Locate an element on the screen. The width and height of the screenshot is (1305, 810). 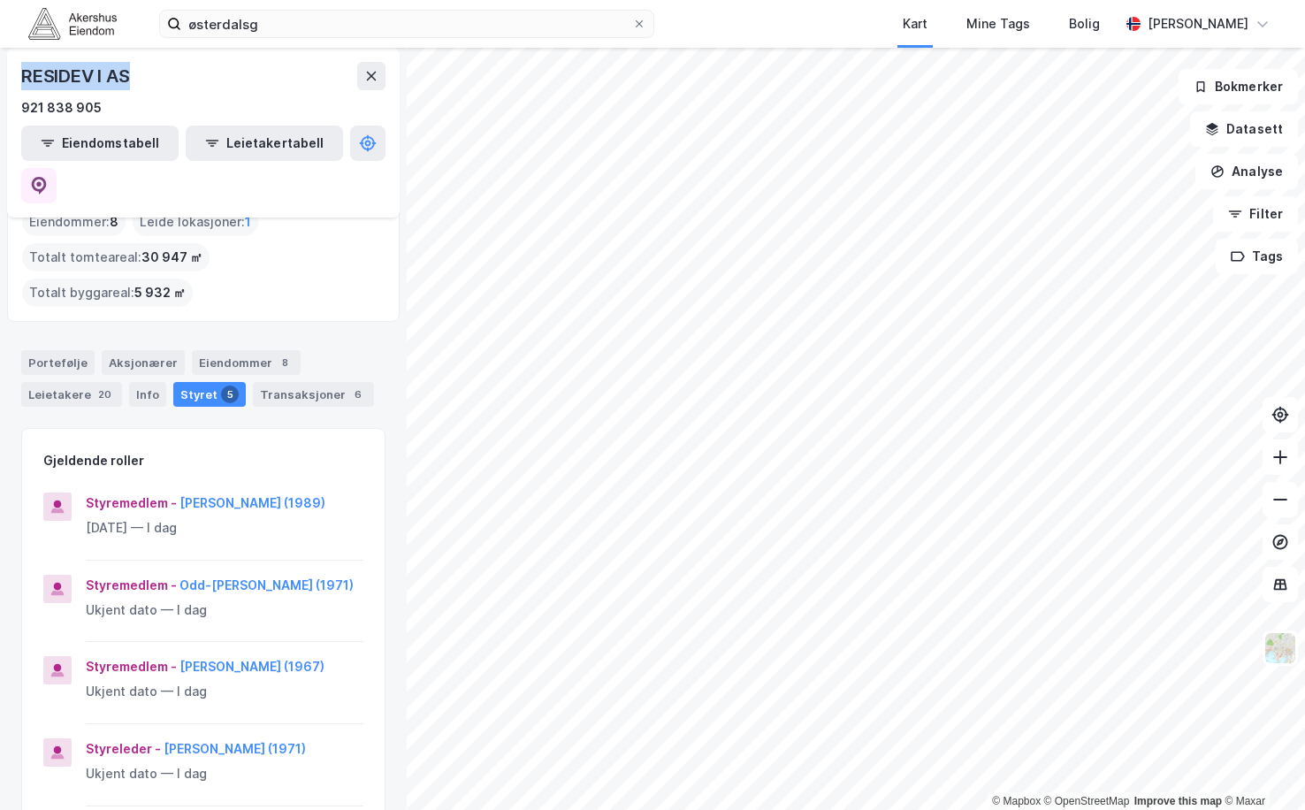
div: Kontrollprogram for chat is located at coordinates (1261, 768).